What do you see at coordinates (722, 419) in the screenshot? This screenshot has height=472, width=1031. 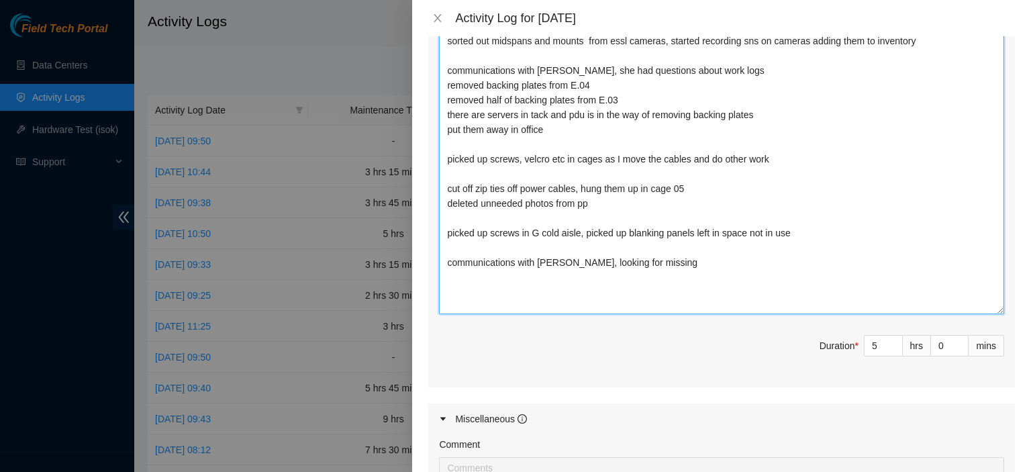 I see `div: Miscellaneous info-circle` at bounding box center [722, 419].